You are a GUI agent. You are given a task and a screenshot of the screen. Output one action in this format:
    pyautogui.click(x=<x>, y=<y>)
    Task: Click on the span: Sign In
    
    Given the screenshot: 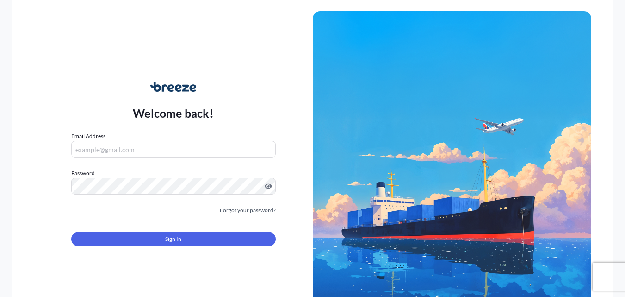 What is the action you would take?
    pyautogui.click(x=173, y=239)
    